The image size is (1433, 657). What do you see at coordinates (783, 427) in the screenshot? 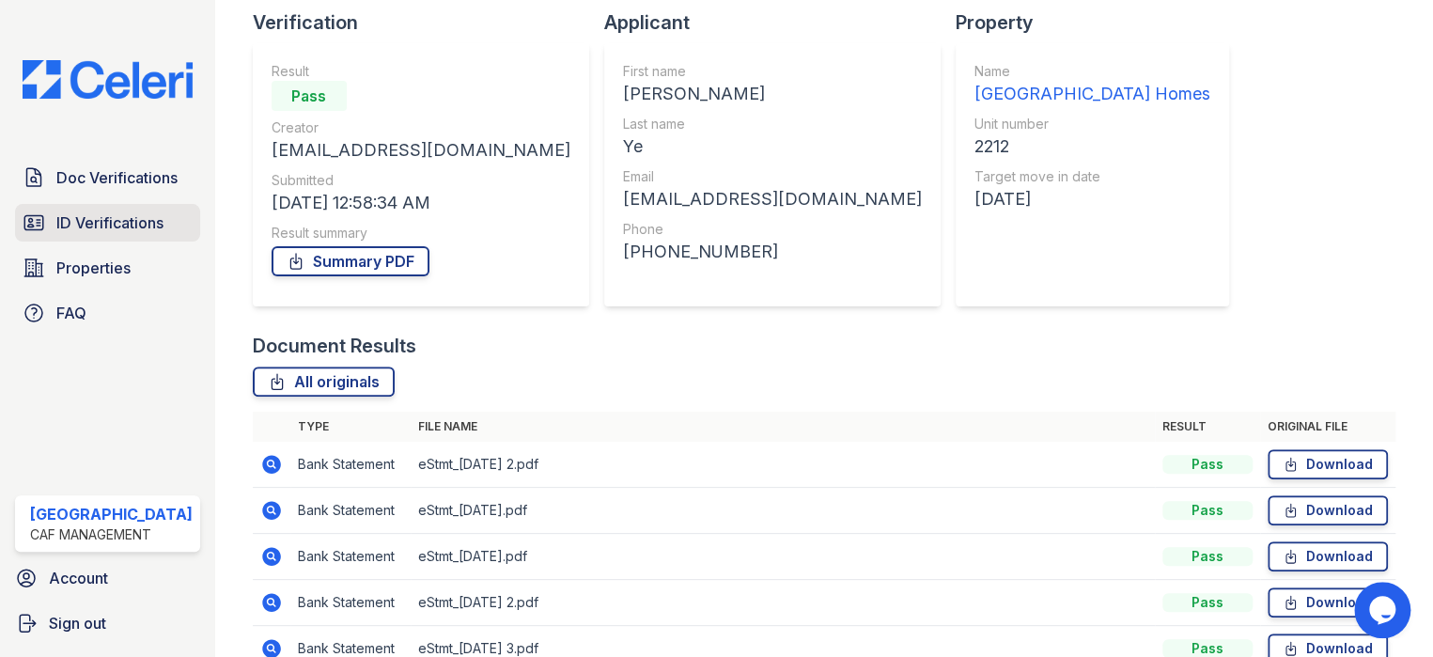
I see `th: File name` at bounding box center [783, 427].